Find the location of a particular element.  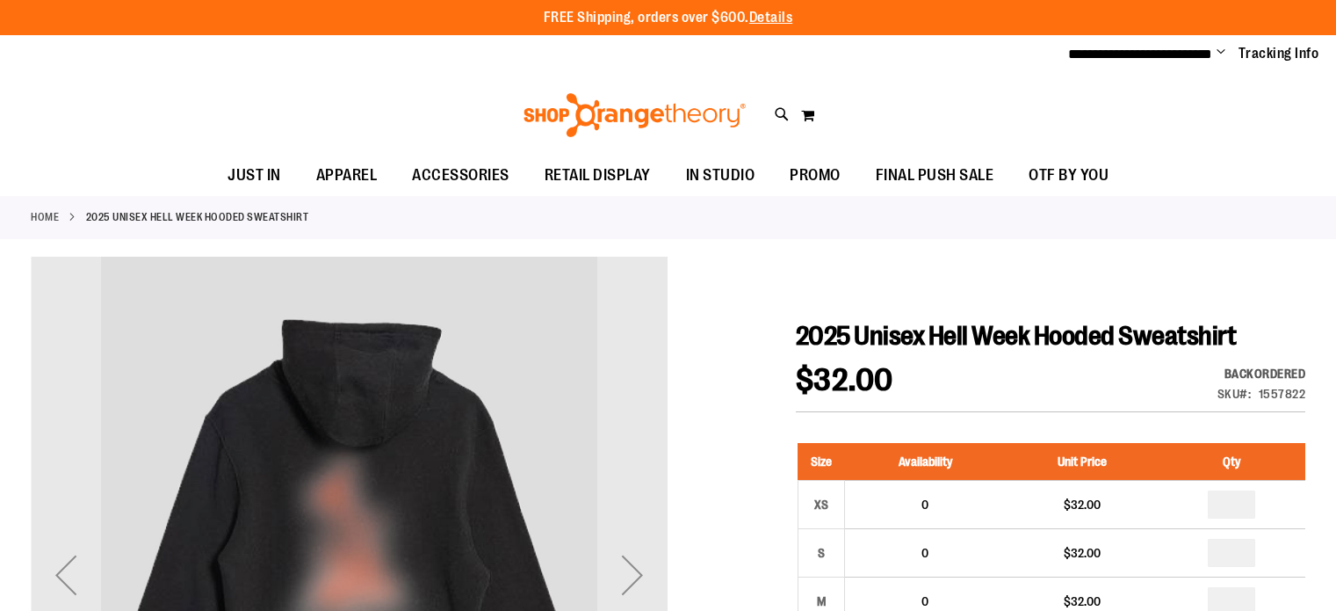

strong: 2025 Unisex Hell Week Hooded Sweatshirt is located at coordinates (198, 217).